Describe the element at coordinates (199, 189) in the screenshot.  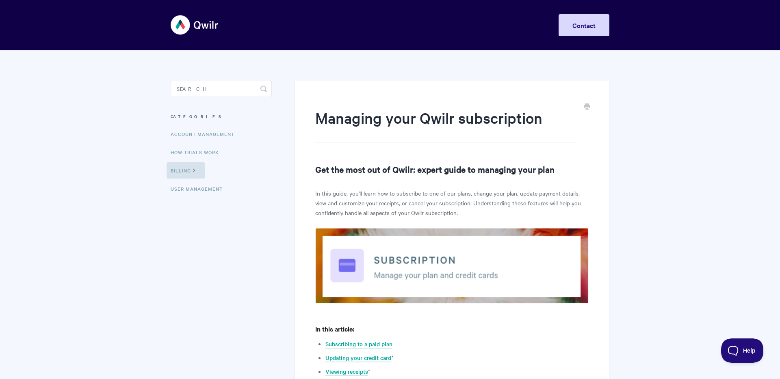
I see `a: User Management` at that location.